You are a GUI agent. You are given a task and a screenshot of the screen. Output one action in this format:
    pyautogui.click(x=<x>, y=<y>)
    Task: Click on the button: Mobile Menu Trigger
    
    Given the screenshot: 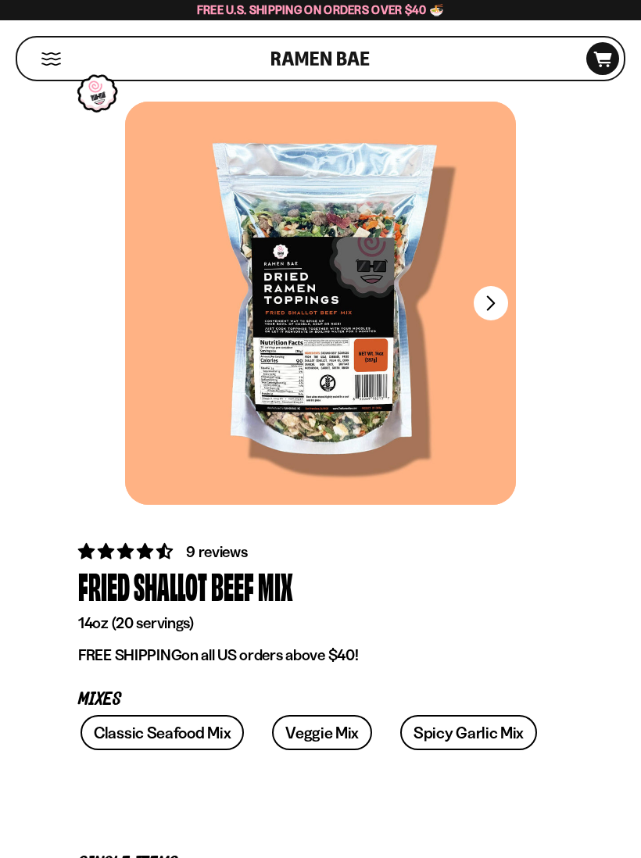 What is the action you would take?
    pyautogui.click(x=51, y=59)
    